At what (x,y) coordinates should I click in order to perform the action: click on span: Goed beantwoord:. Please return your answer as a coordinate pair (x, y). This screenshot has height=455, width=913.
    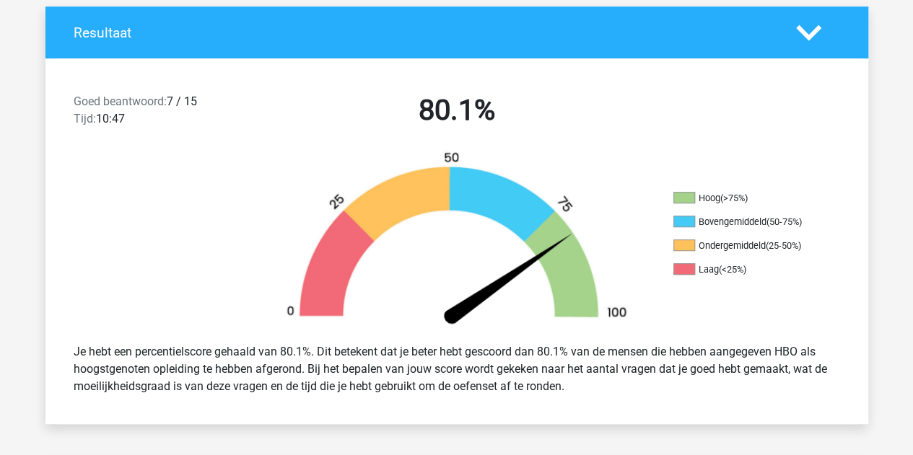
    Looking at the image, I should click on (120, 101).